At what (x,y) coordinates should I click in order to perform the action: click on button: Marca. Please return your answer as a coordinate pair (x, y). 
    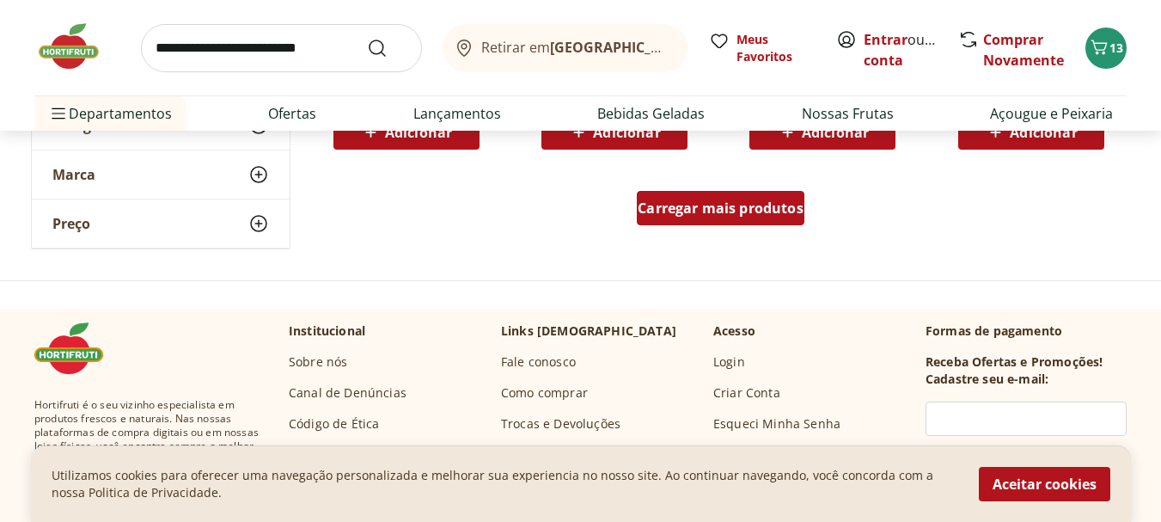
    Looking at the image, I should click on (161, 174).